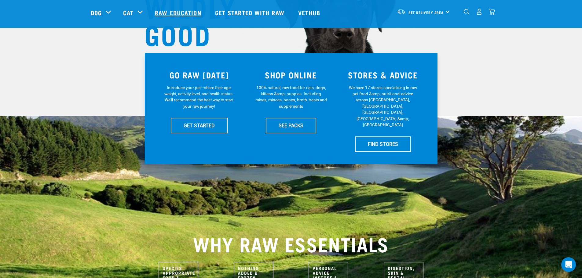 The image size is (582, 278). I want to click on a: Raw Education, so click(179, 13).